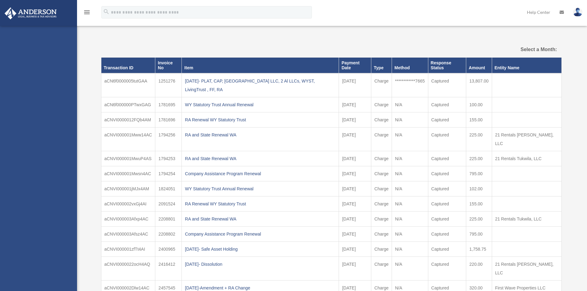 The height and width of the screenshot is (291, 587). I want to click on td: 1794256, so click(169, 139).